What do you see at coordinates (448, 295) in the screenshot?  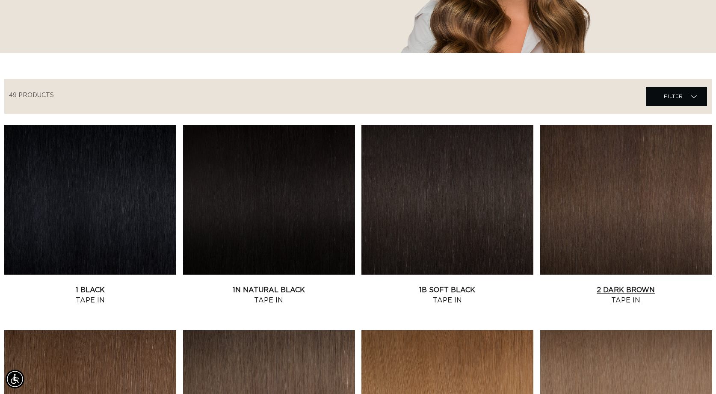 I see `a: 1B Soft Black Tape In` at bounding box center [448, 295].